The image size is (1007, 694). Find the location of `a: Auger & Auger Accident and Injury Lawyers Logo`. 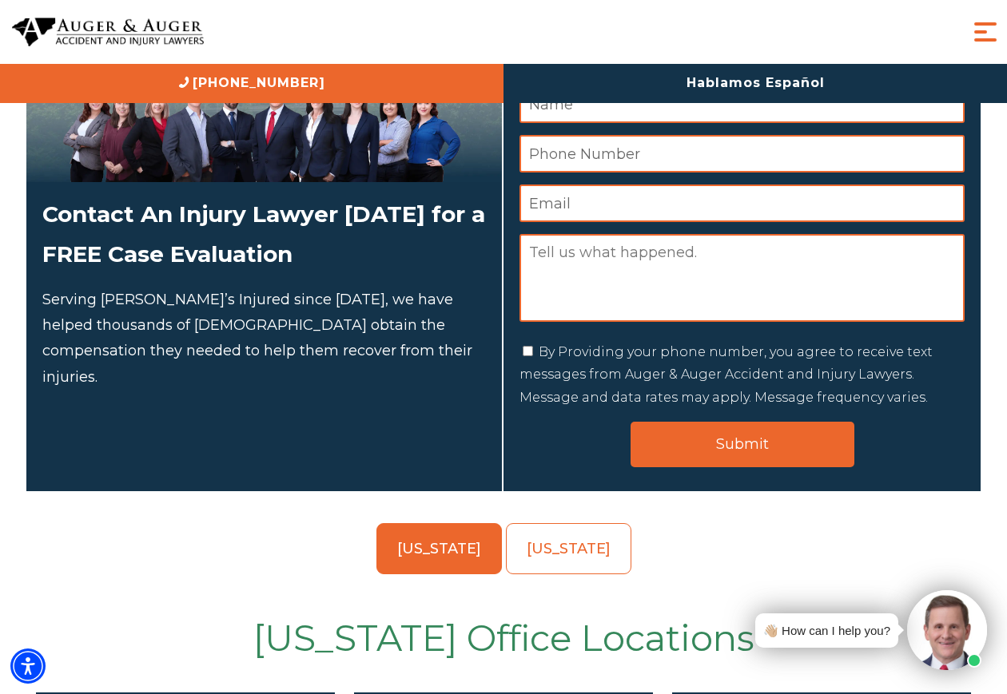

a: Auger & Auger Accident and Injury Lawyers Logo is located at coordinates (108, 32).